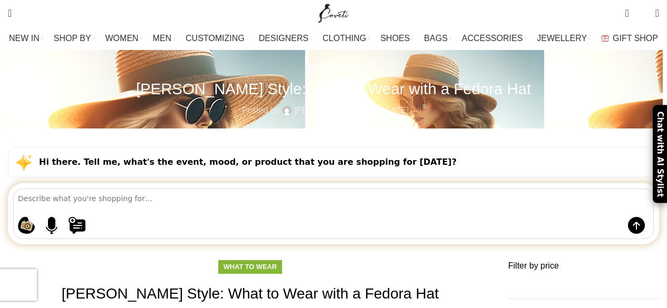  I want to click on img: GiftBag, so click(605, 38).